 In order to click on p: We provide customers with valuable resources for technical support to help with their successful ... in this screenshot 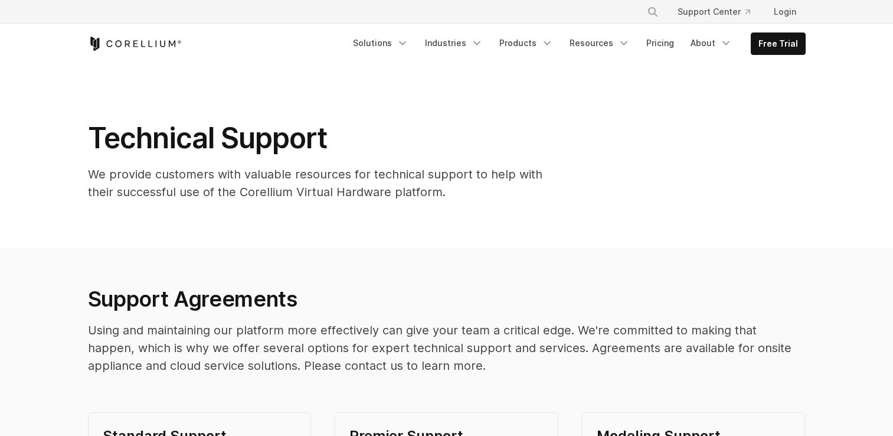, I will do `click(324, 183)`.